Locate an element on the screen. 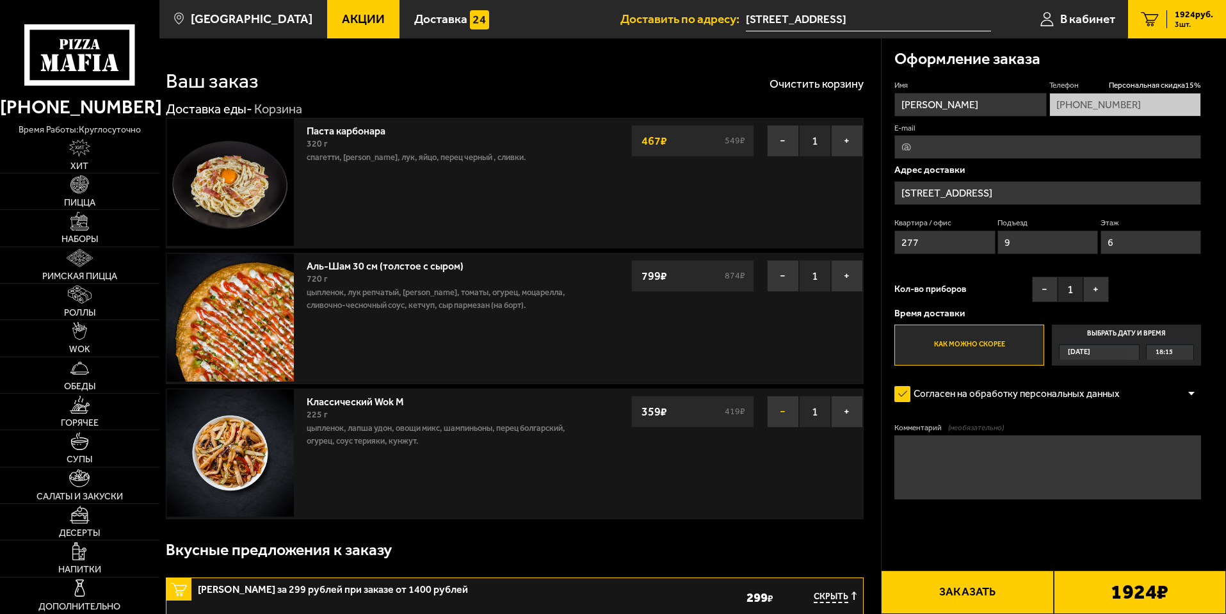 The height and width of the screenshot is (614, 1226). label: Имя is located at coordinates (970, 85).